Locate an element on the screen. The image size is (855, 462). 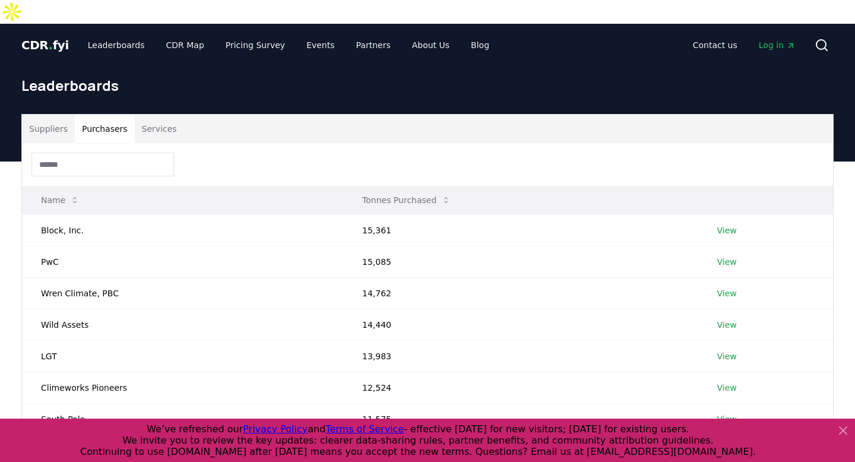
td: Block, Inc. is located at coordinates (182, 230).